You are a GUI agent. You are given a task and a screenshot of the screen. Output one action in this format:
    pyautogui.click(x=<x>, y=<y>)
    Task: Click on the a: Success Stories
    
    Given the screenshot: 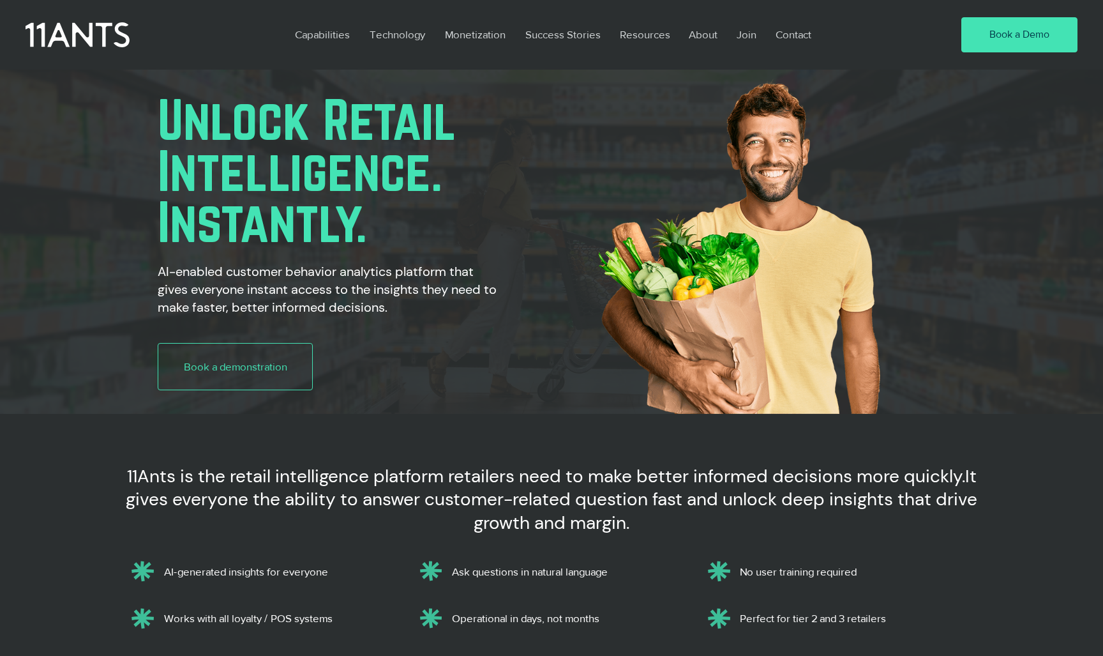 What is the action you would take?
    pyautogui.click(x=563, y=34)
    